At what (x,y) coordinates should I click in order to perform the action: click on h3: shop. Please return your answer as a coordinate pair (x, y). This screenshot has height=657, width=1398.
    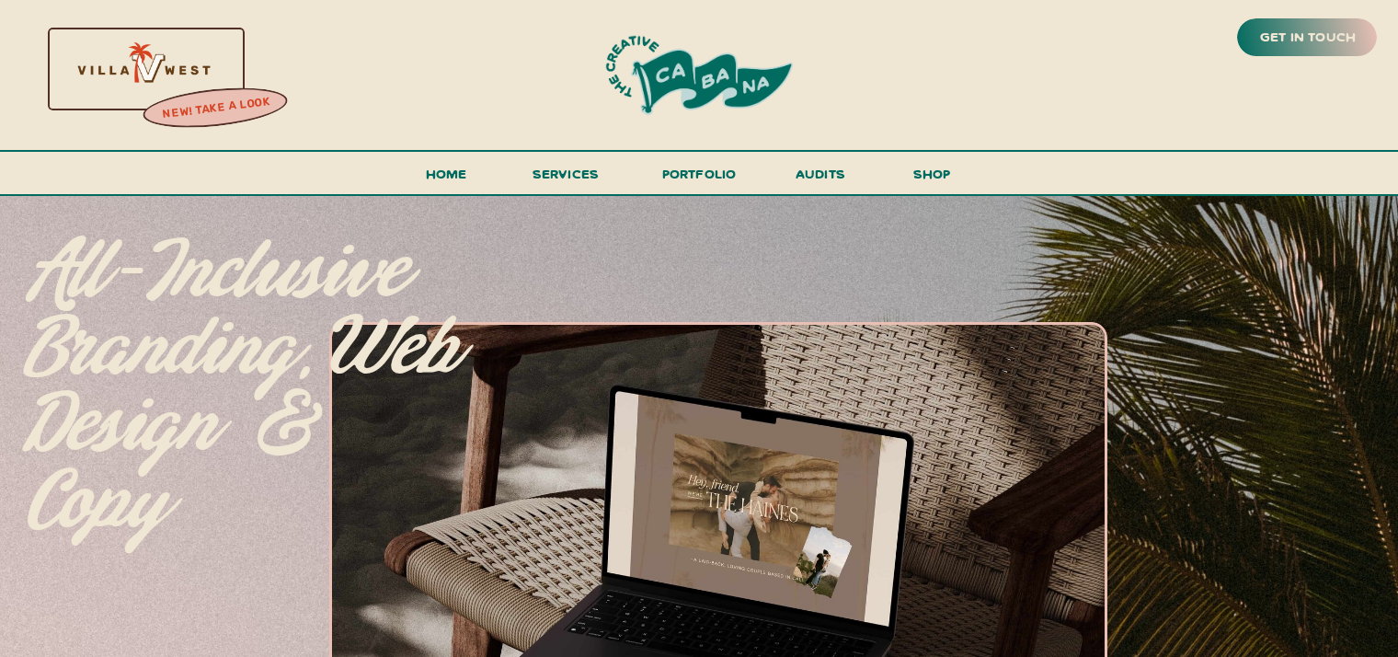
    Looking at the image, I should click on (932, 178).